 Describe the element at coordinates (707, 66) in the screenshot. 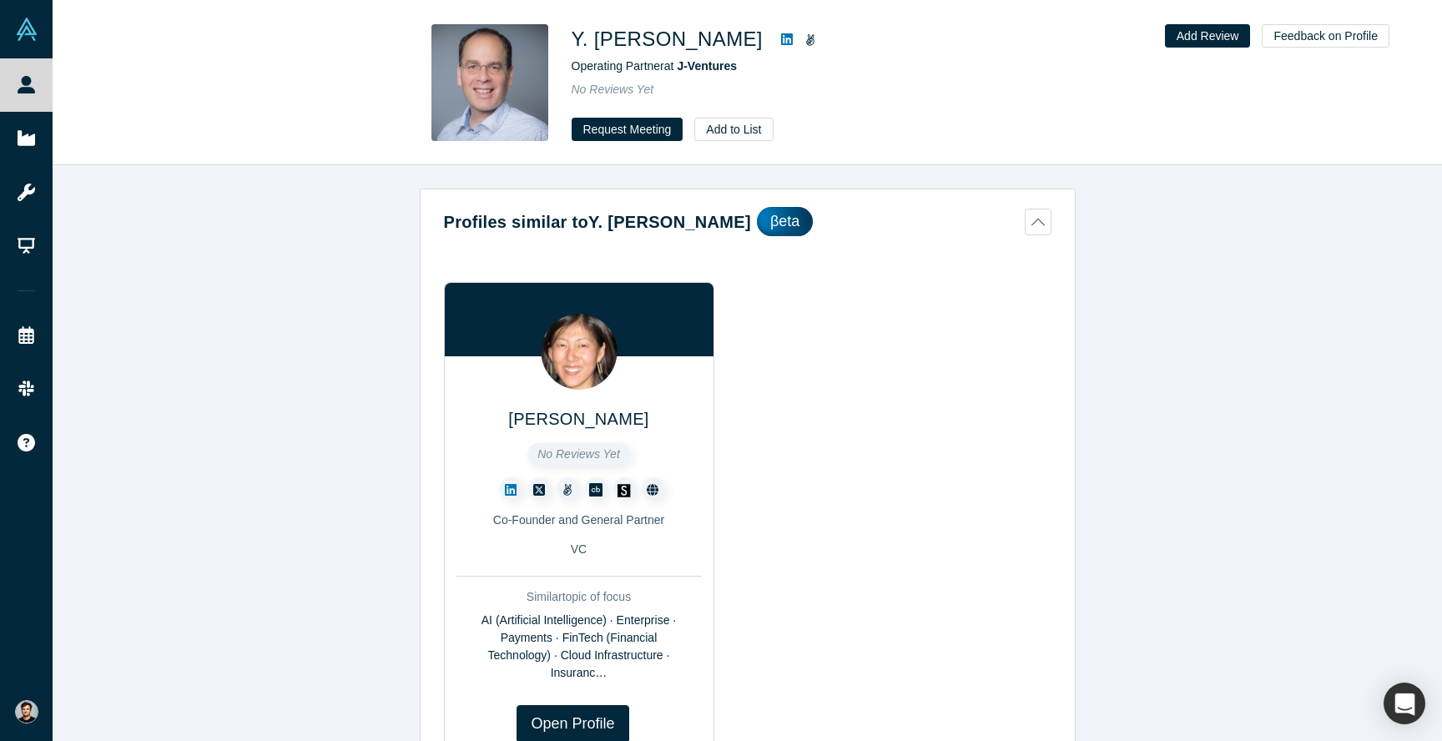

I see `a: J-Ventures` at that location.